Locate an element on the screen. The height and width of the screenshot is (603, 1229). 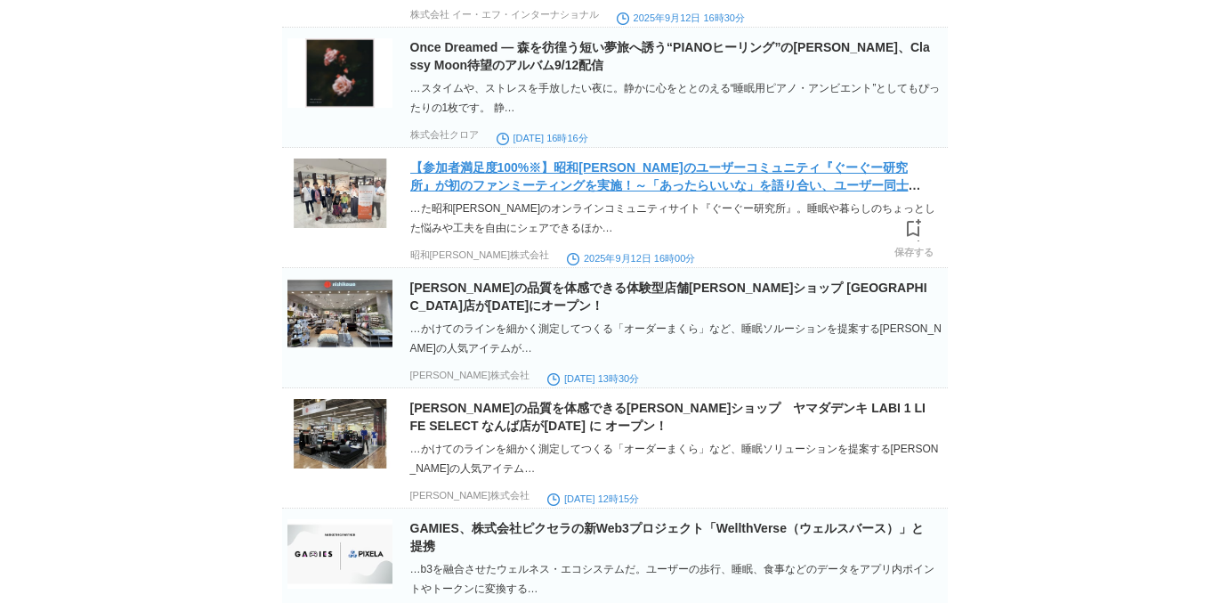
time: 2025年9月12日 16時00分 is located at coordinates (631, 258).